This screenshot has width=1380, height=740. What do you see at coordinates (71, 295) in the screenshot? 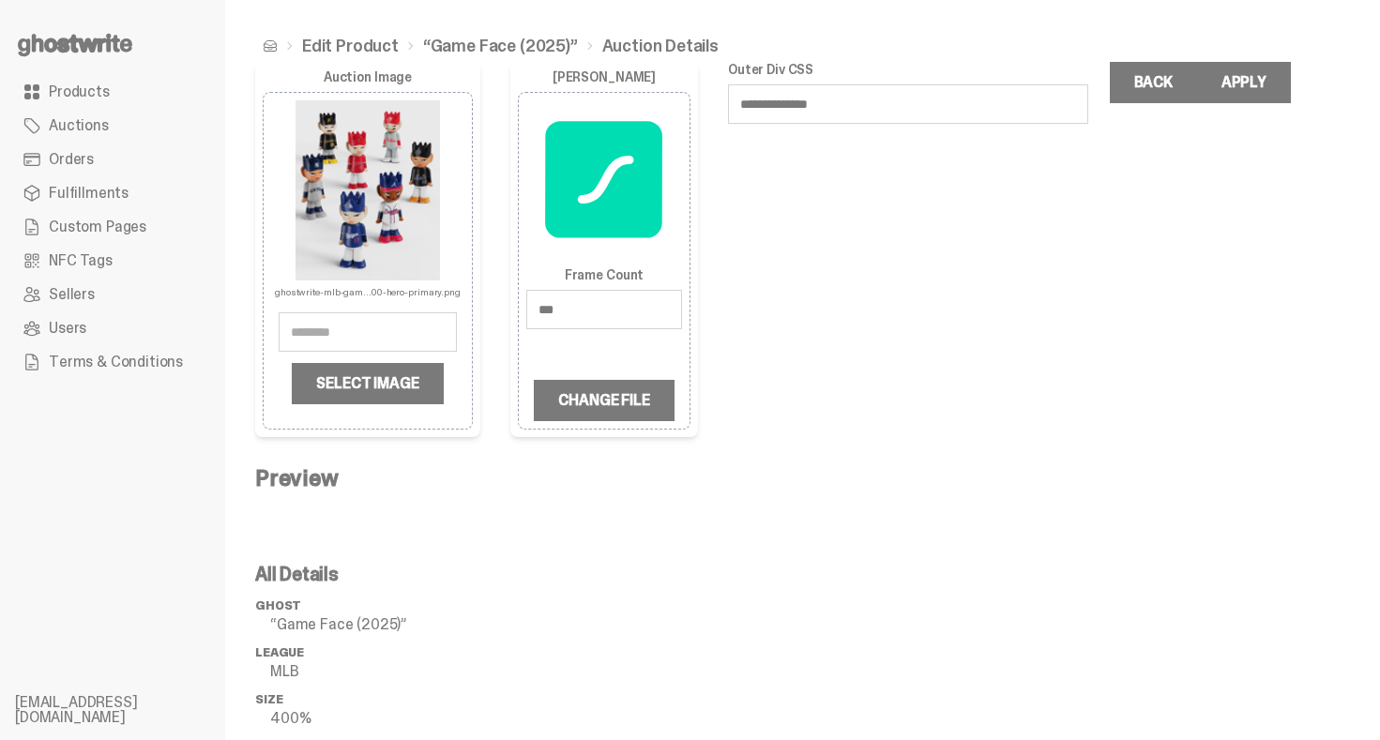
I see `span: Sellers` at bounding box center [71, 295].